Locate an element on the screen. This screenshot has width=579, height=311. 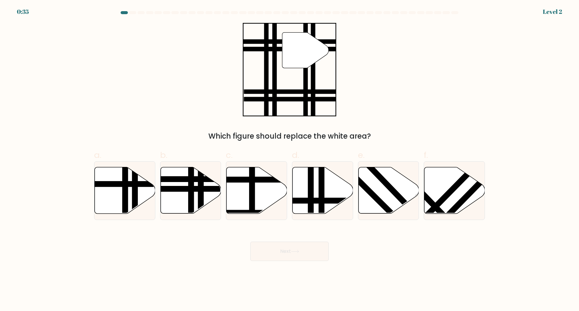
span: c. is located at coordinates (229, 155).